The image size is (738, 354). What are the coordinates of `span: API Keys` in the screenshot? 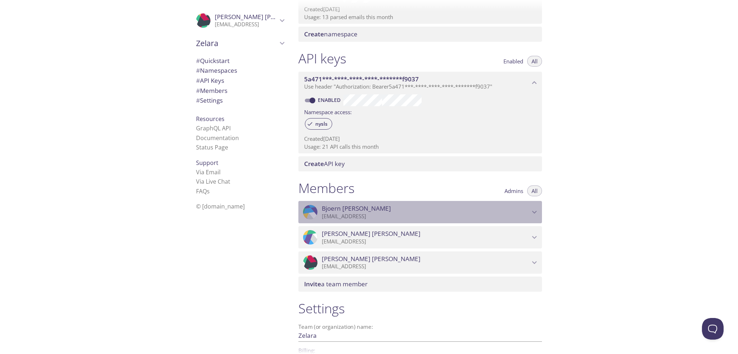 It's located at (210, 80).